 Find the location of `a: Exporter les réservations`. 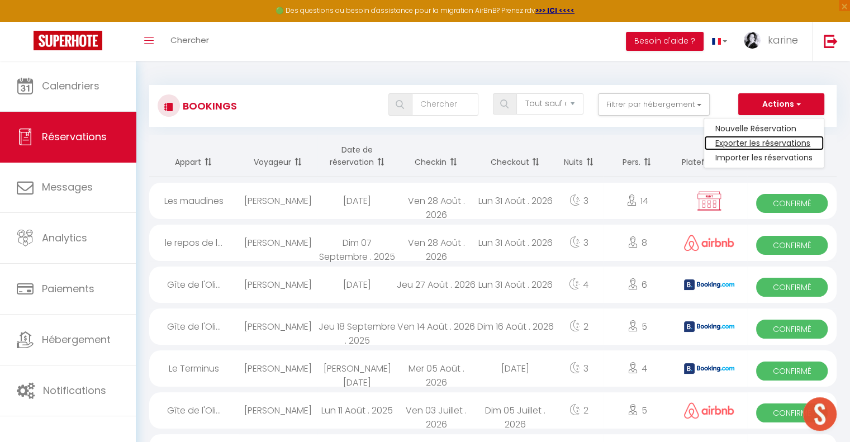

a: Exporter les réservations is located at coordinates (764, 143).